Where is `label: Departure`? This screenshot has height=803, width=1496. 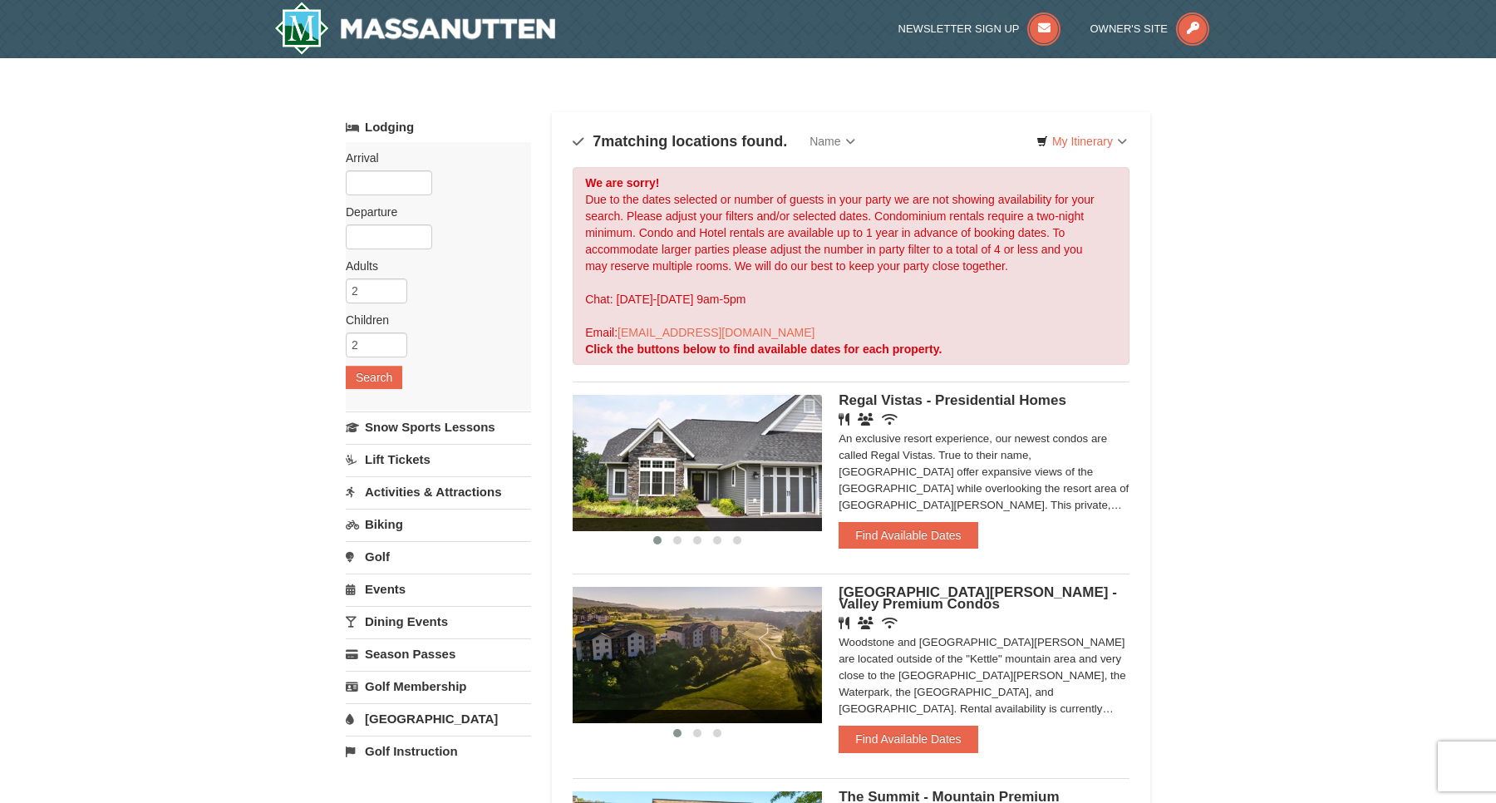
label: Departure is located at coordinates (432, 212).